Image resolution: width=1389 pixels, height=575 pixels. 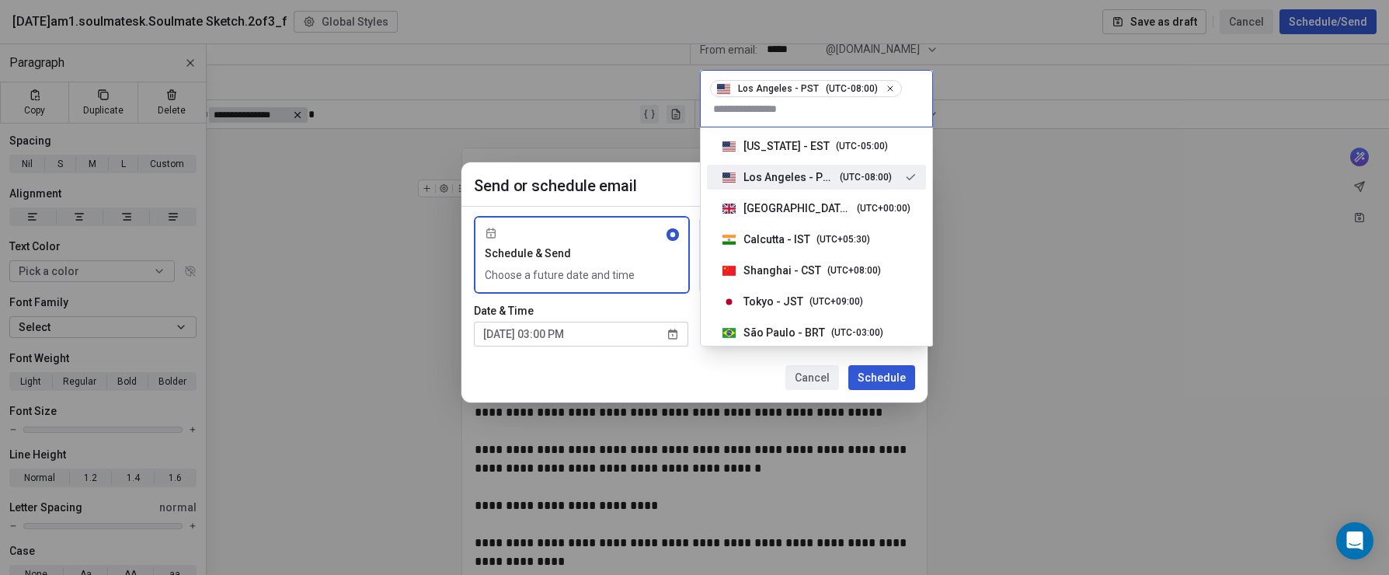 I want to click on span: Calcutta - IST, so click(x=777, y=239).